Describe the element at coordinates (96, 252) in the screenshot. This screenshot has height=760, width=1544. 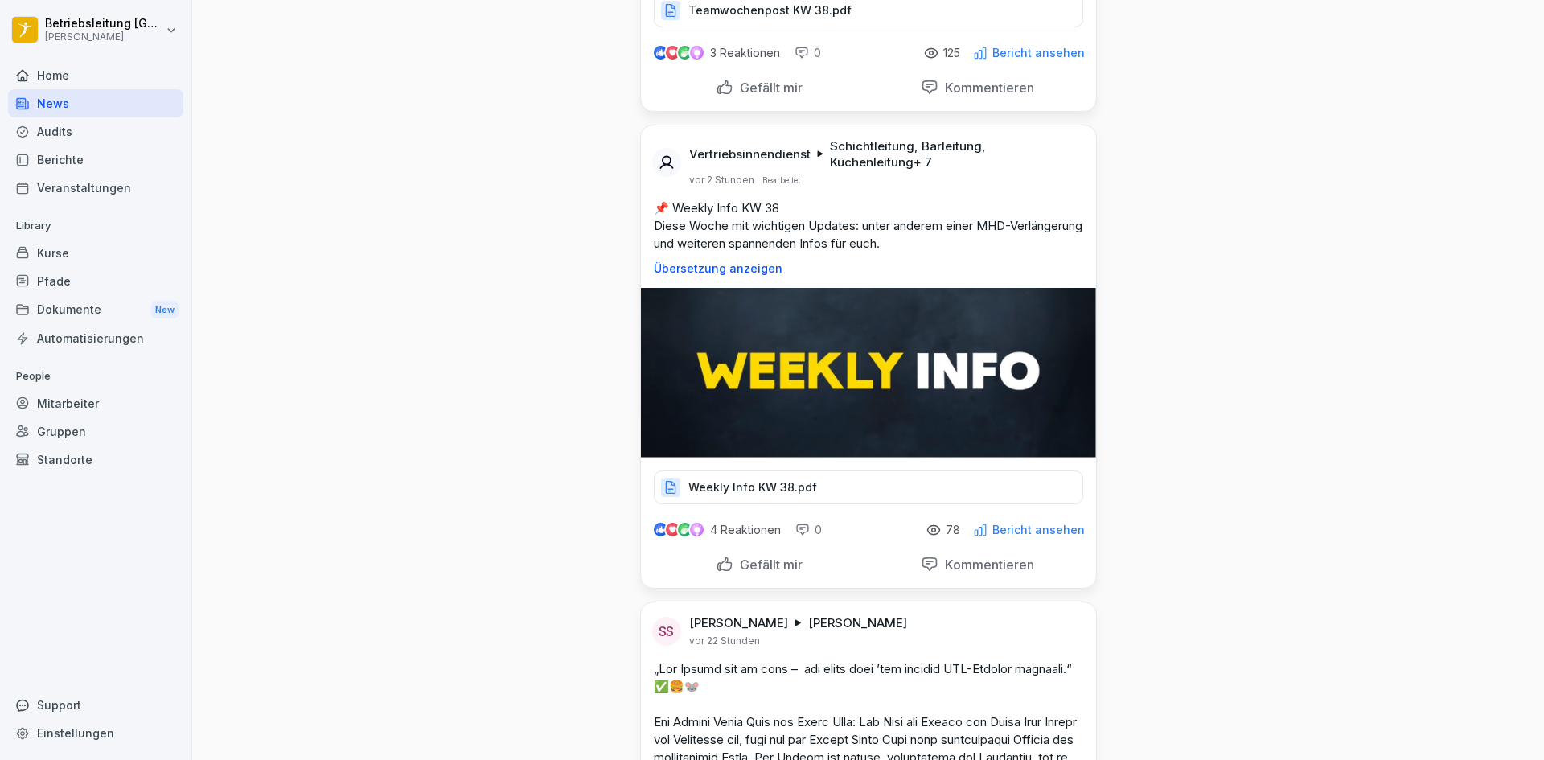
I see `div: Kurse` at that location.